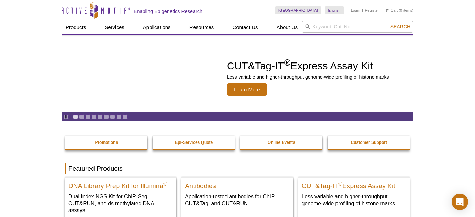 This screenshot has height=217, width=475. Describe the element at coordinates (202, 28) in the screenshot. I see `a: Resources` at that location.